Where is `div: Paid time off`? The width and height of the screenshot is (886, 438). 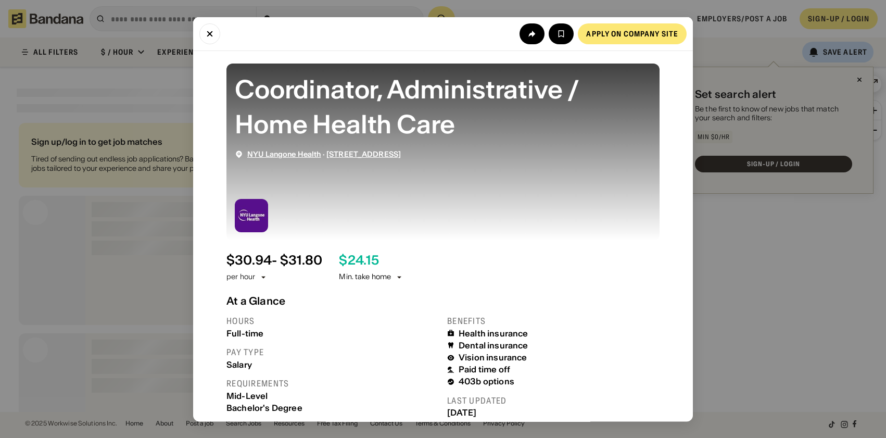
div: Paid time off is located at coordinates (484, 369).